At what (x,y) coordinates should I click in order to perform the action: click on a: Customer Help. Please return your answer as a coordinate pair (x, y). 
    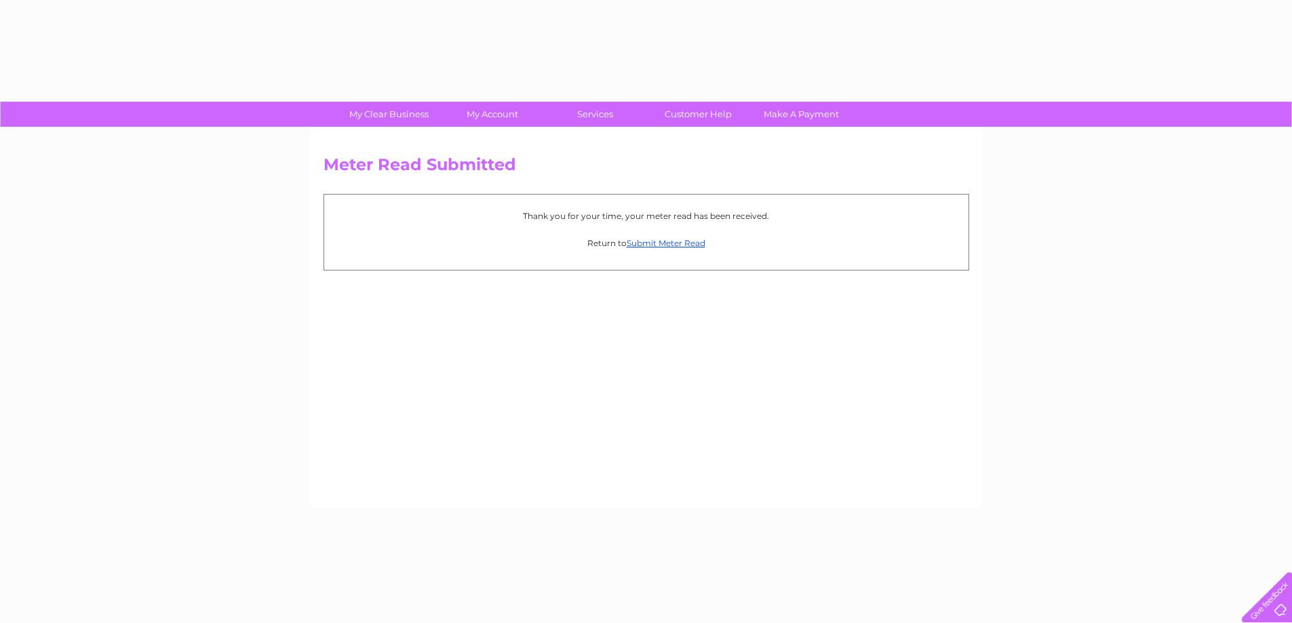
    Looking at the image, I should click on (698, 114).